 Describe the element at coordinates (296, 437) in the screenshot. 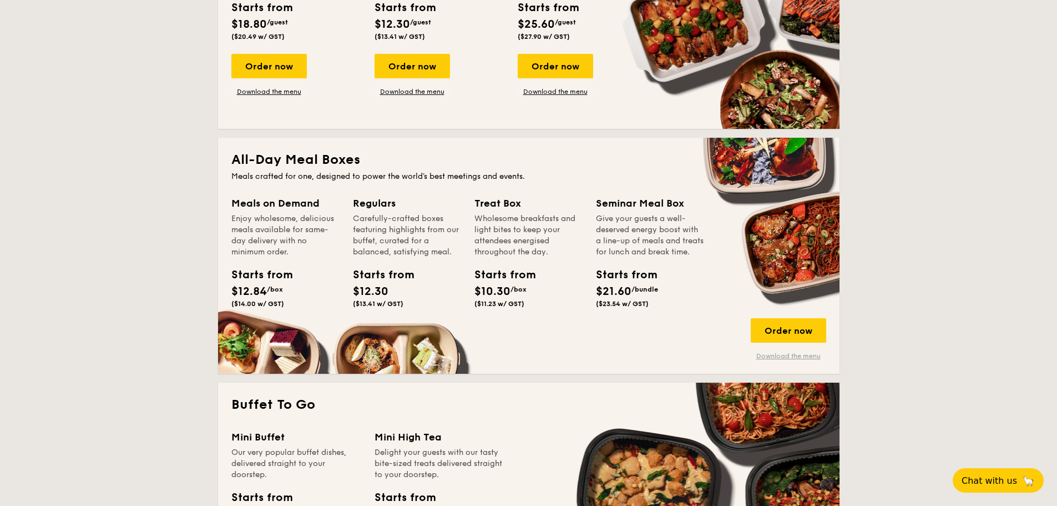

I see `div: Mini Buffet` at that location.